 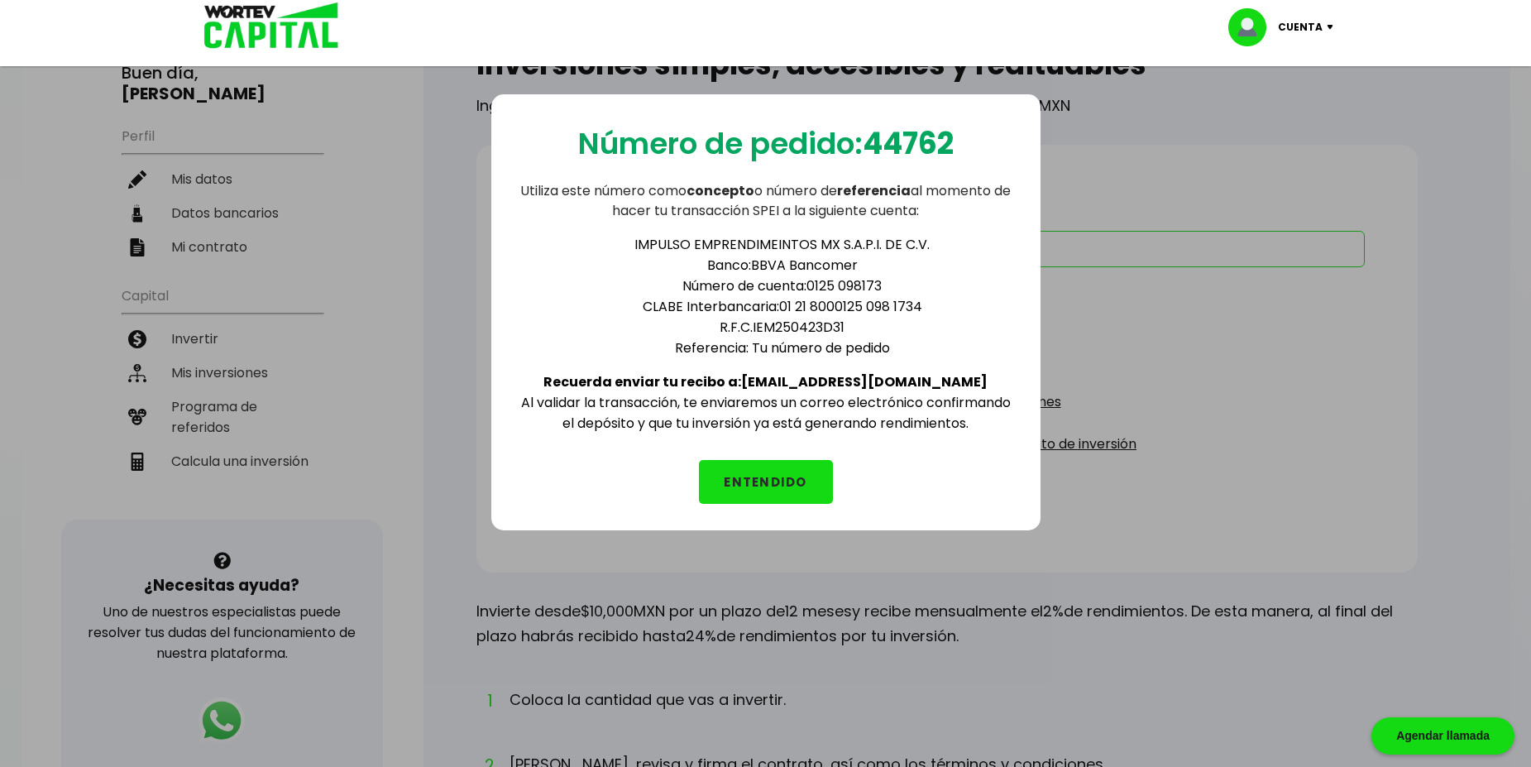 I want to click on b: referencia, so click(x=873, y=190).